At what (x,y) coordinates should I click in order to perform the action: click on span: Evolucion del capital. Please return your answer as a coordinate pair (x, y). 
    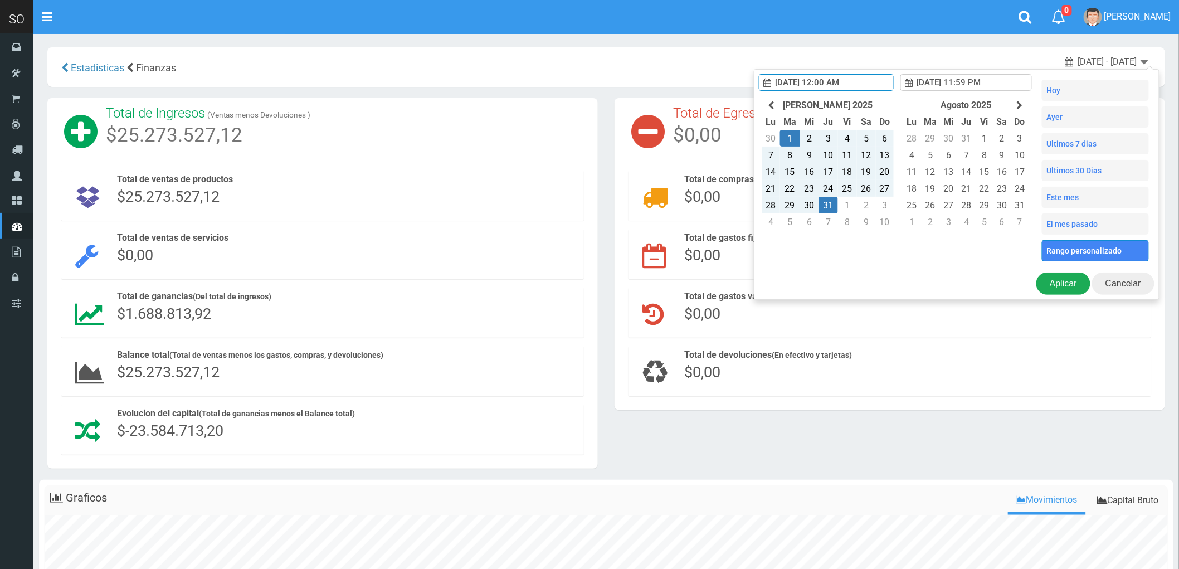
    Looking at the image, I should click on (236, 413).